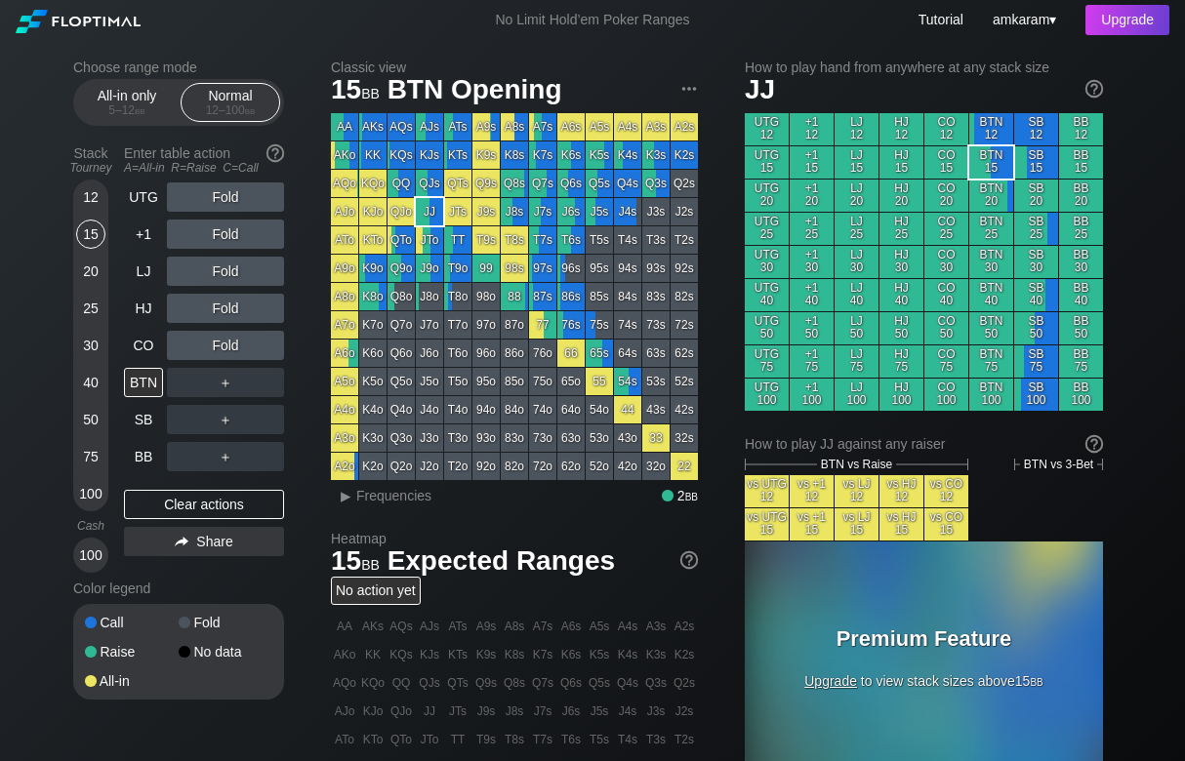 Image resolution: width=1185 pixels, height=761 pixels. Describe the element at coordinates (486, 212) in the screenshot. I see `div: J9s` at that location.